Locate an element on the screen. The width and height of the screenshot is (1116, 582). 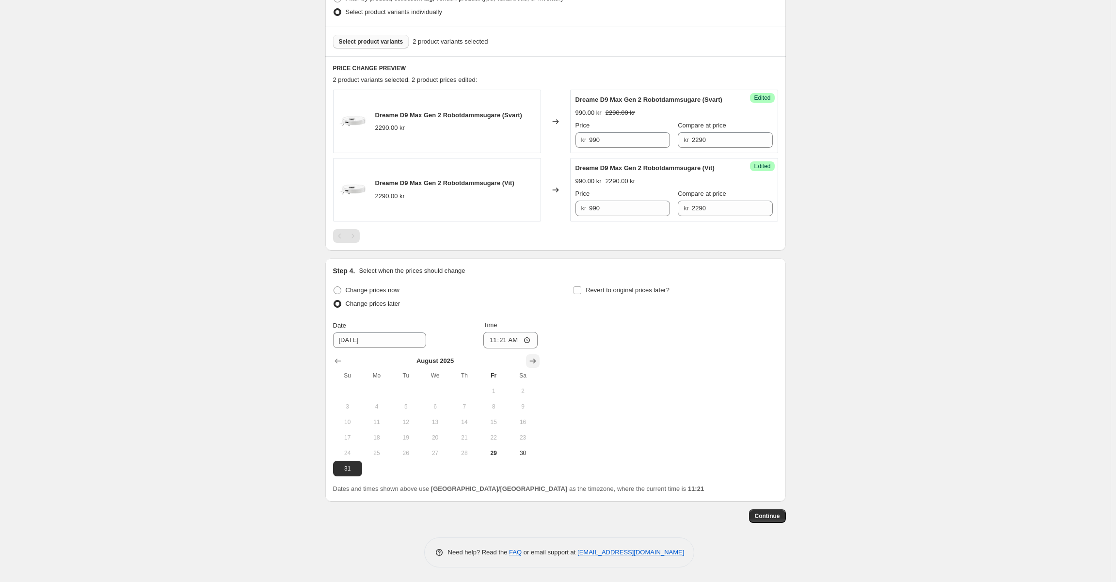
span: 13 is located at coordinates (435, 422).